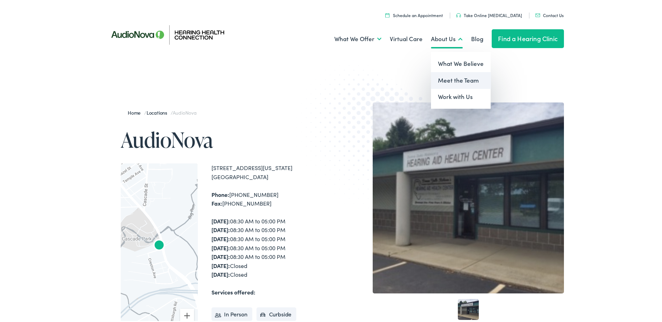 Image resolution: width=662 pixels, height=322 pixels. What do you see at coordinates (406, 38) in the screenshot?
I see `a: Virtual Care` at bounding box center [406, 38].